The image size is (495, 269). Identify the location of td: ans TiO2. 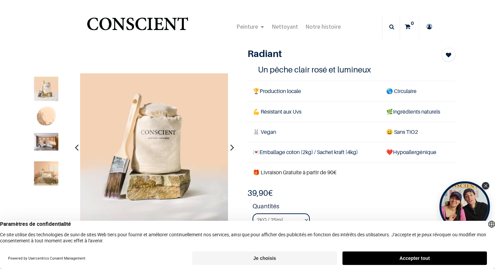
(418, 132).